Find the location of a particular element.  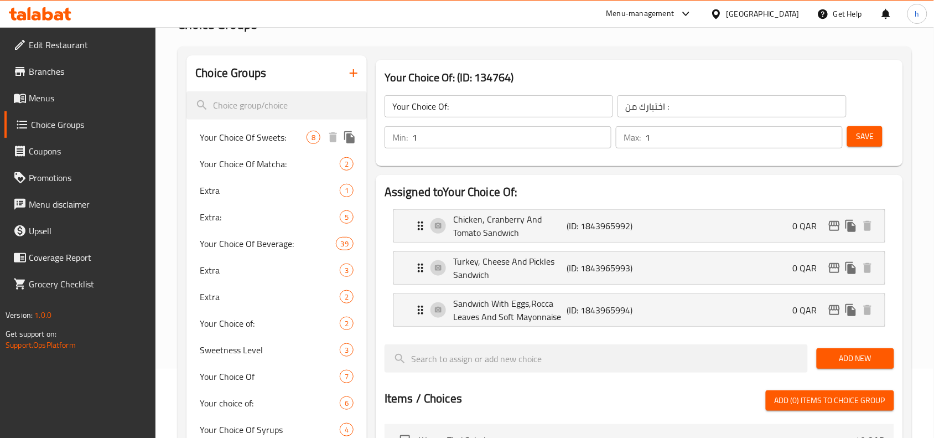

h2: Assigned to Your Choice Of: is located at coordinates (639, 192).